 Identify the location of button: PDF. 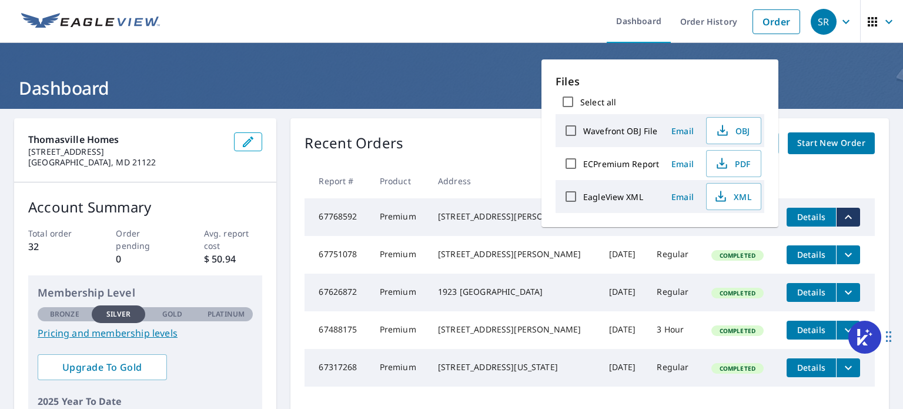
(734, 164).